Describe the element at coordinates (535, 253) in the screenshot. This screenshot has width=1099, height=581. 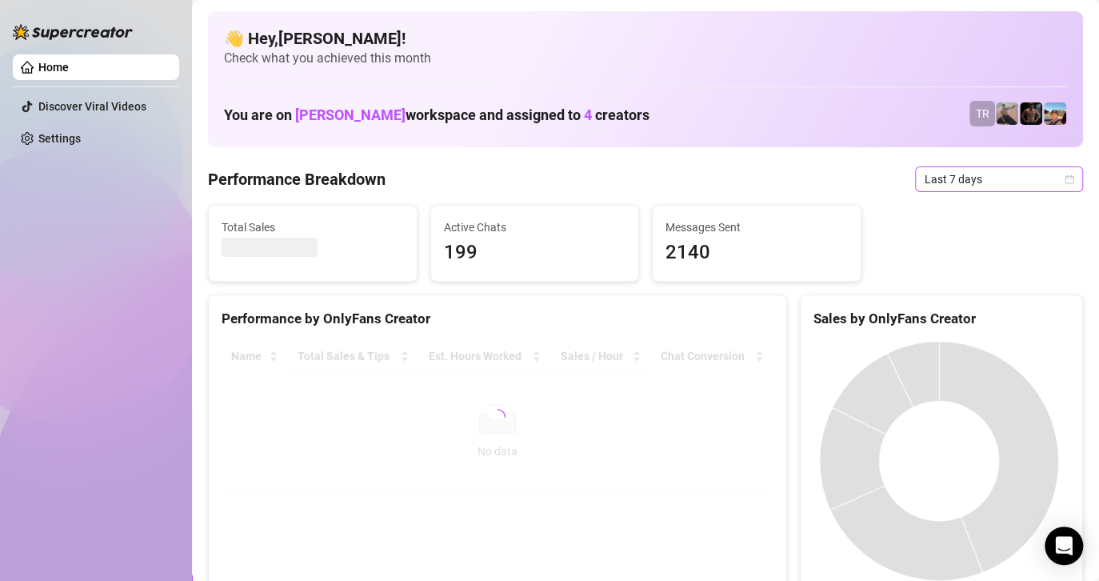
I see `span: 199` at that location.